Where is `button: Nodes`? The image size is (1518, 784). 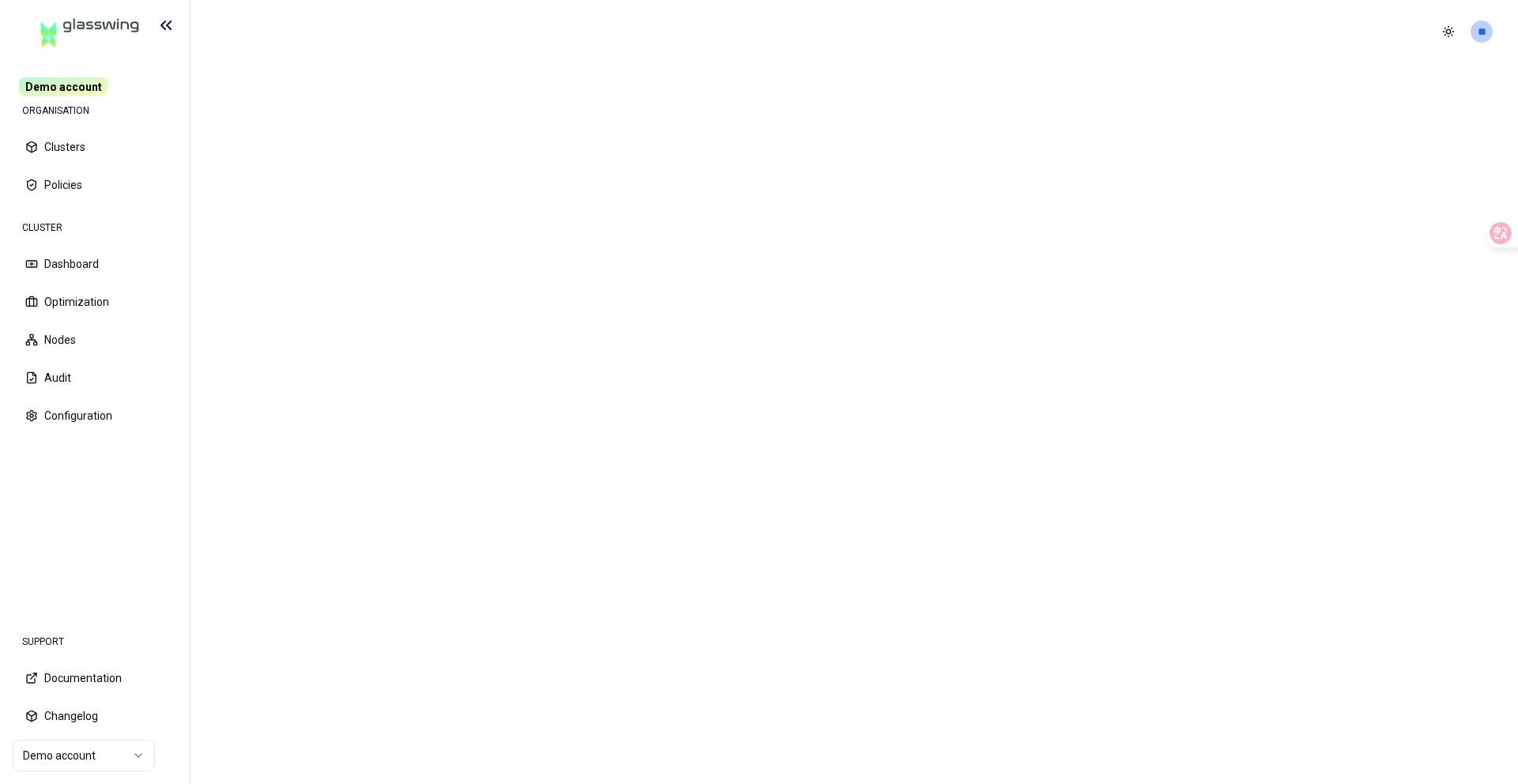
button: Nodes is located at coordinates (95, 340).